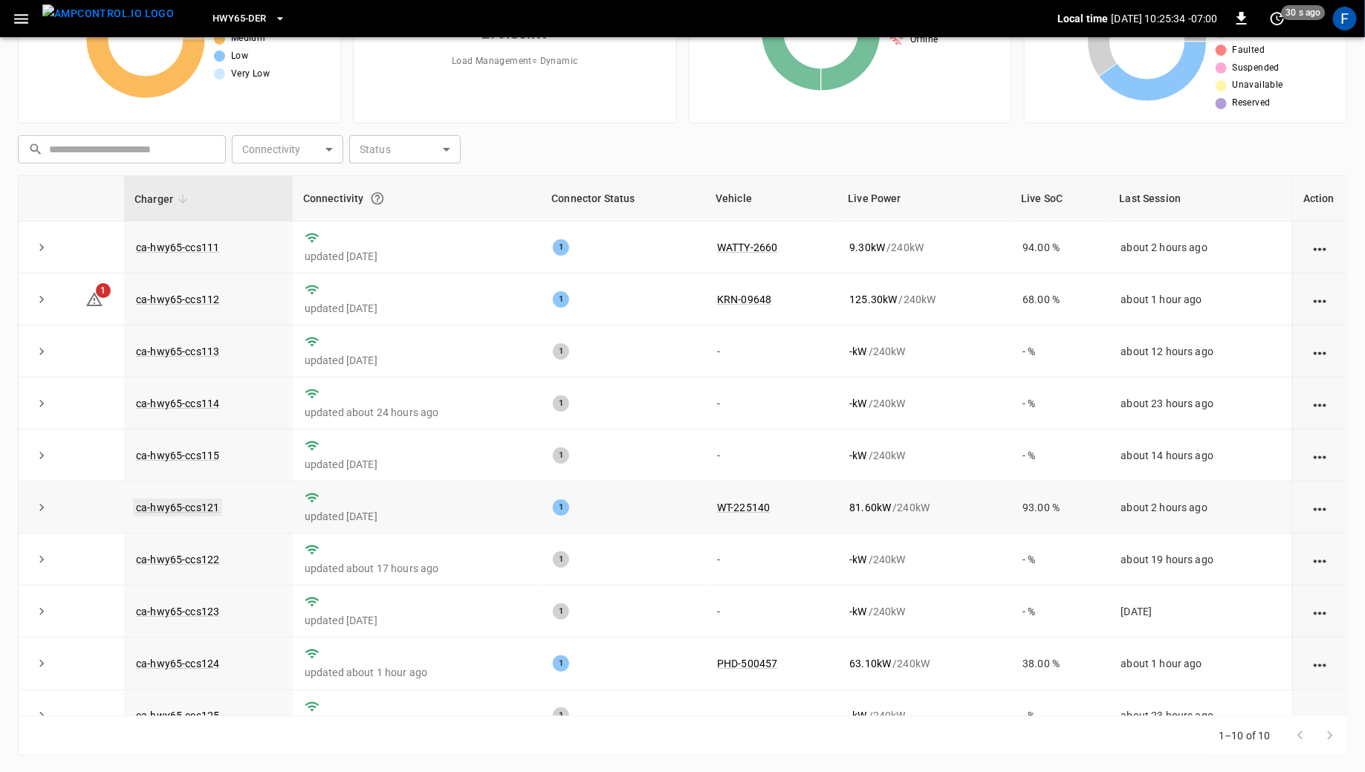 The image size is (1365, 772). What do you see at coordinates (1278, 19) in the screenshot?
I see `button: set refresh interval` at bounding box center [1278, 19].